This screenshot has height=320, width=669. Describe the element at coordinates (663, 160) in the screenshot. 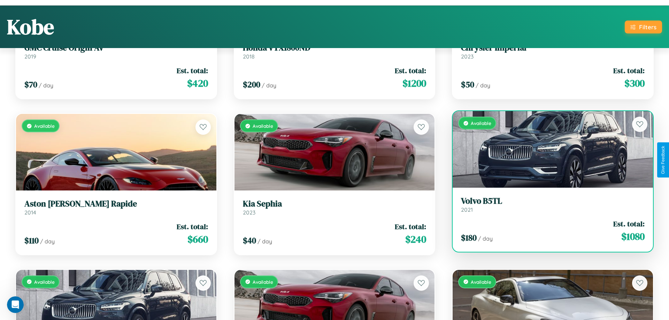

I see `div: Give Feedback` at that location.